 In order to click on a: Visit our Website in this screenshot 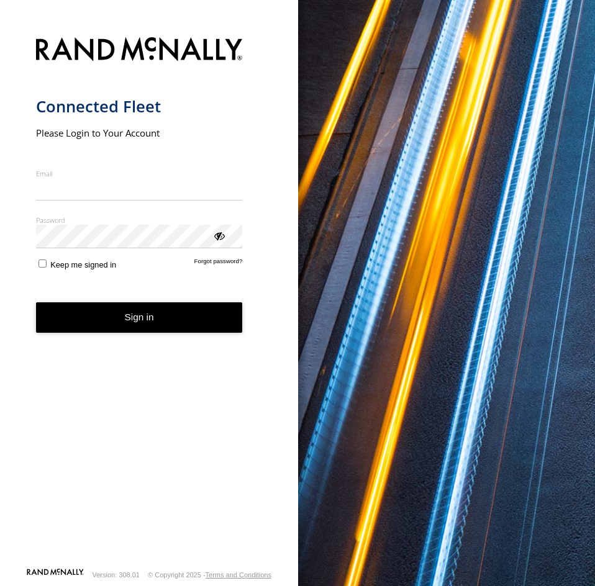, I will do `click(55, 575)`.